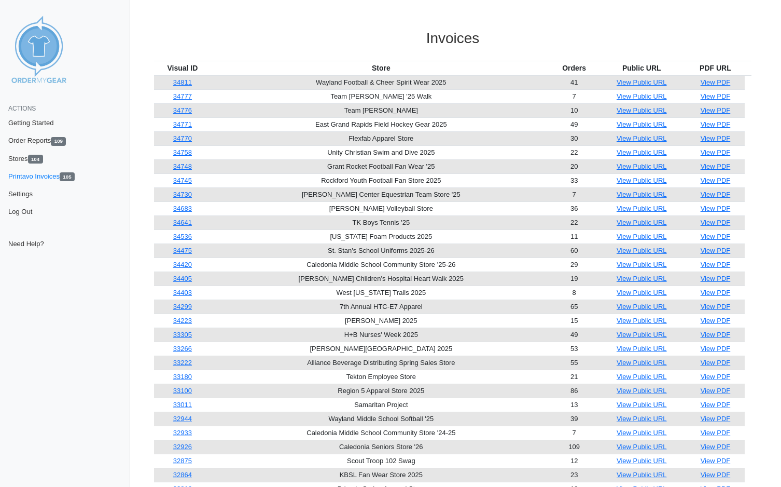  Describe the element at coordinates (381, 152) in the screenshot. I see `td: Unity Christian Swim and Dive 2025` at that location.